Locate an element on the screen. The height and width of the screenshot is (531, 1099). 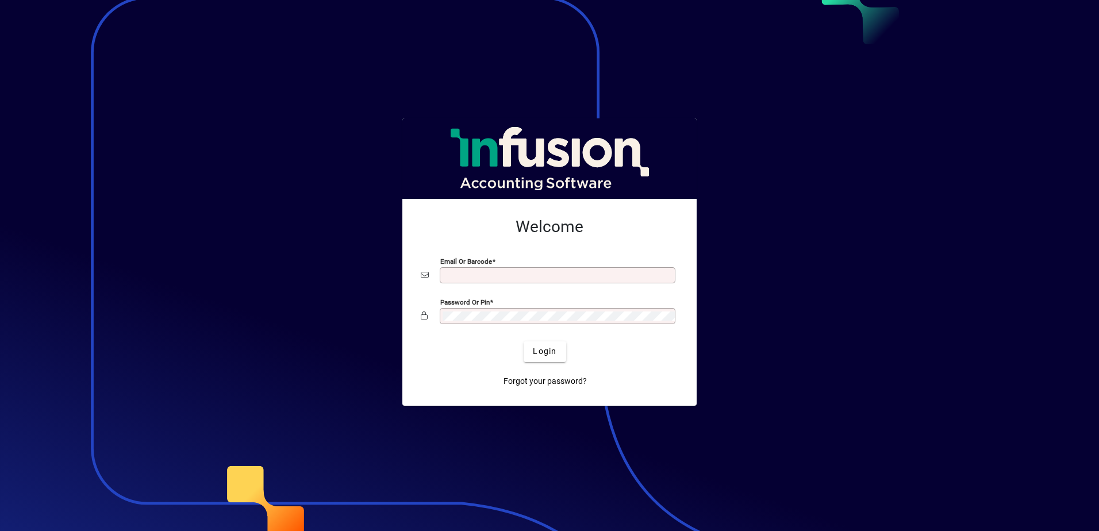
h2: Welcome is located at coordinates (549, 227).